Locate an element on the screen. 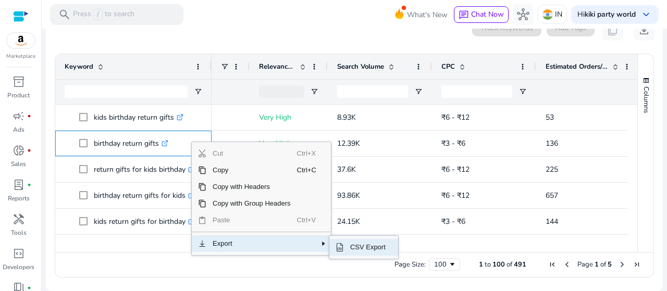  div: Last Page is located at coordinates (636, 265).